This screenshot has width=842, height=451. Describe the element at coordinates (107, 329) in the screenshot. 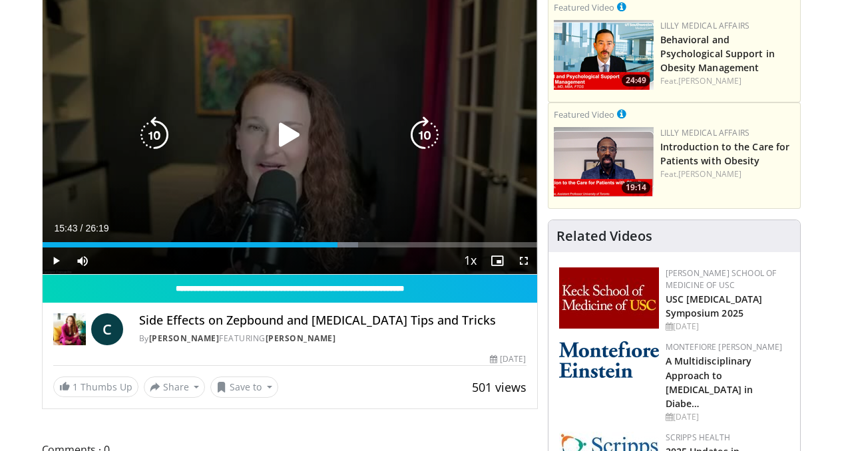

I see `a: C` at that location.